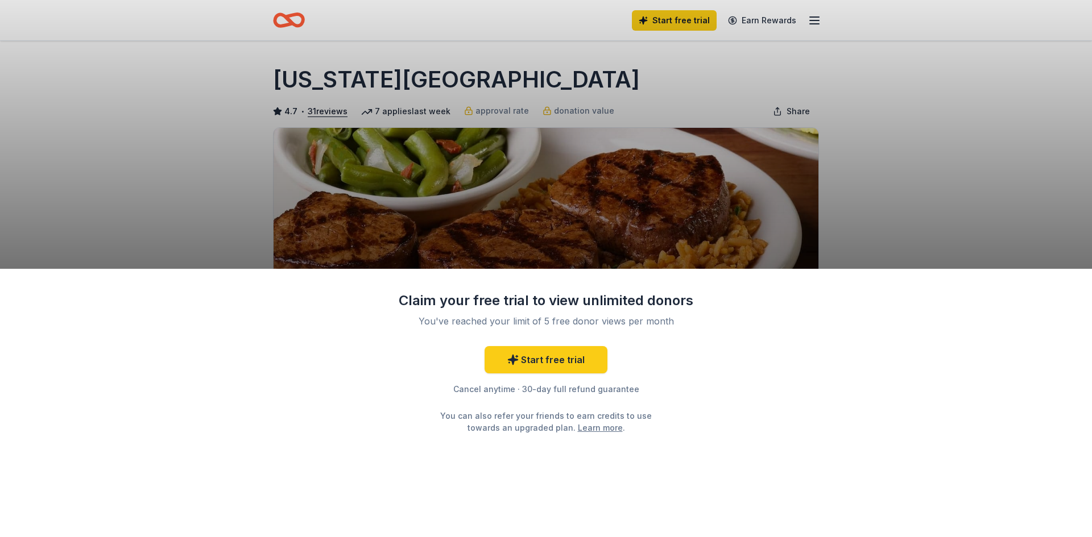  I want to click on div: Claim your free trial to view unlimited donors, so click(546, 301).